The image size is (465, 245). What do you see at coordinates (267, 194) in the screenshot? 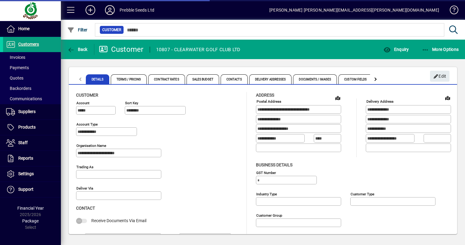
I see `mat-label: Industry type` at bounding box center [267, 194].